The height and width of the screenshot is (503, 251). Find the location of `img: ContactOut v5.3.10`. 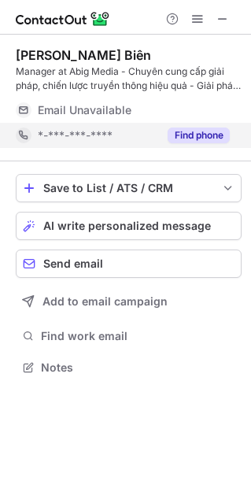

img: ContactOut v5.3.10 is located at coordinates (63, 19).